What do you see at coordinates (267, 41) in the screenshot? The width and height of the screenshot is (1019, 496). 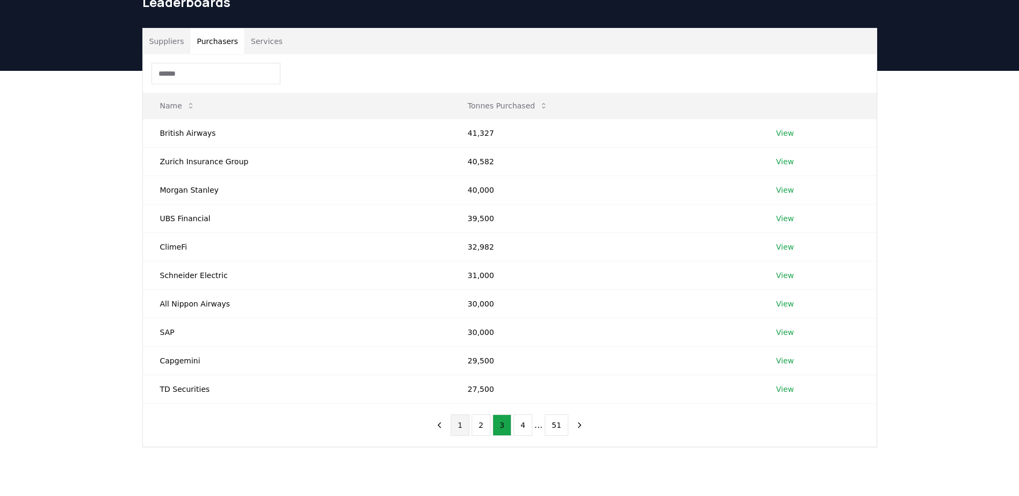 I see `button: Services` at bounding box center [267, 41].